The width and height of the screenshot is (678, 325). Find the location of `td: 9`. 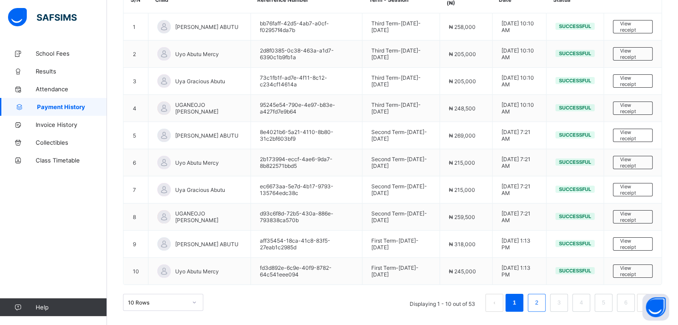

td: 9 is located at coordinates (136, 244).